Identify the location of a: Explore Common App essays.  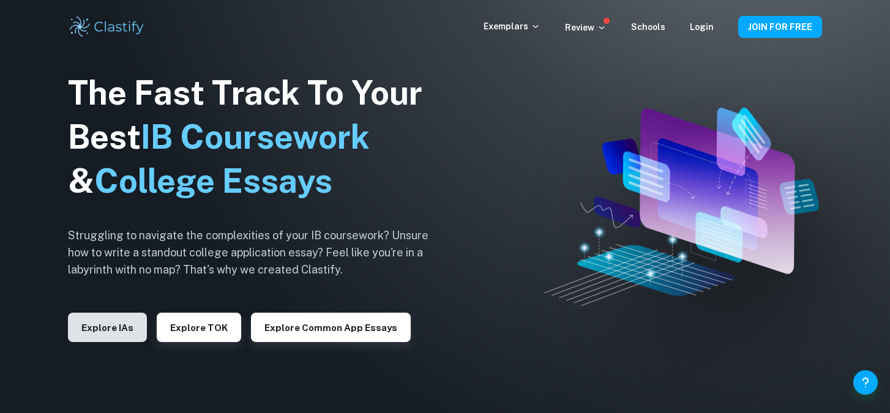
(331, 327).